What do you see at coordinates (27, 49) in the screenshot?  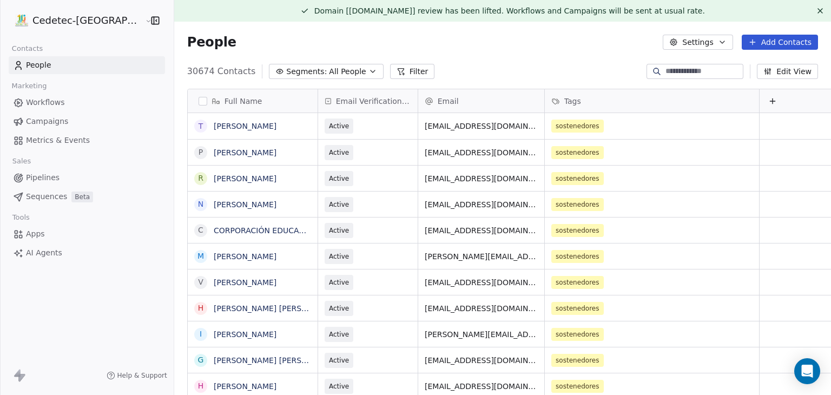 I see `span: Contacts` at bounding box center [27, 49].